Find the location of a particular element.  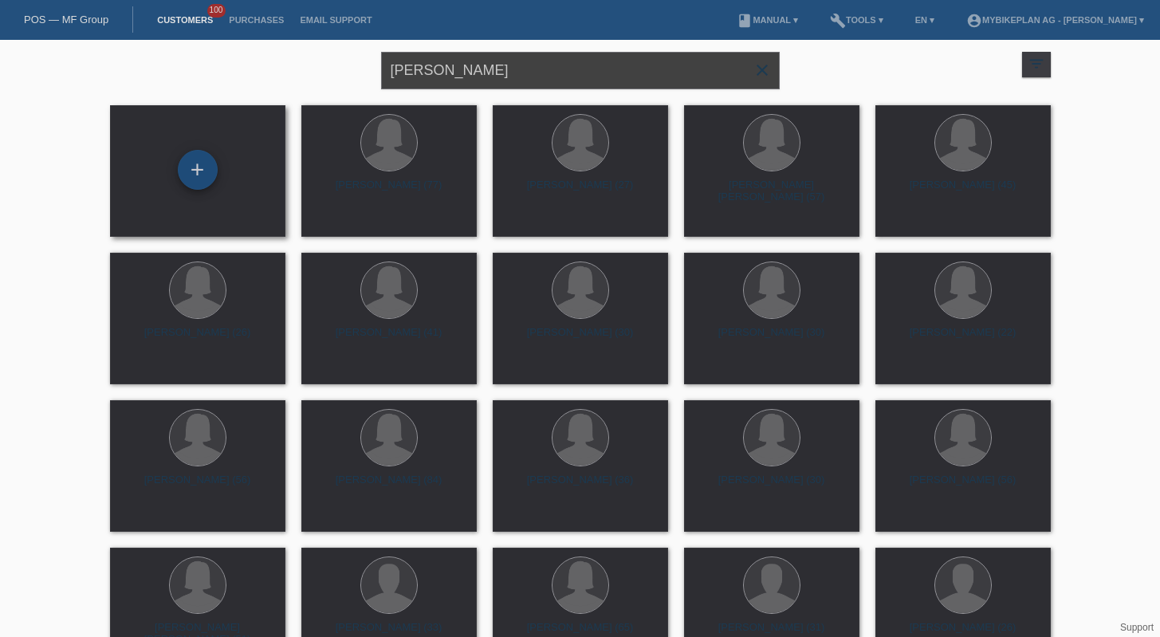

a: Customers is located at coordinates (185, 20).